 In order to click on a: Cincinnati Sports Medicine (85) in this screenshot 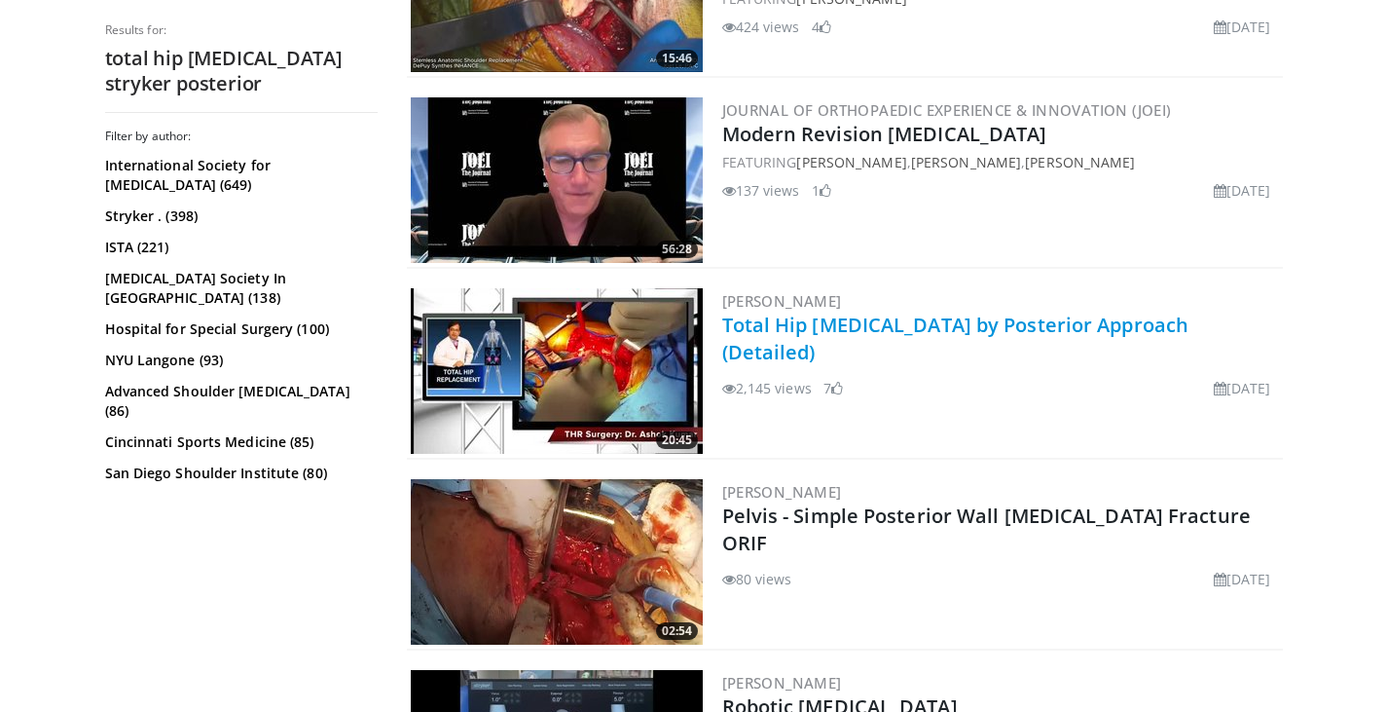, I will do `click(239, 442)`.